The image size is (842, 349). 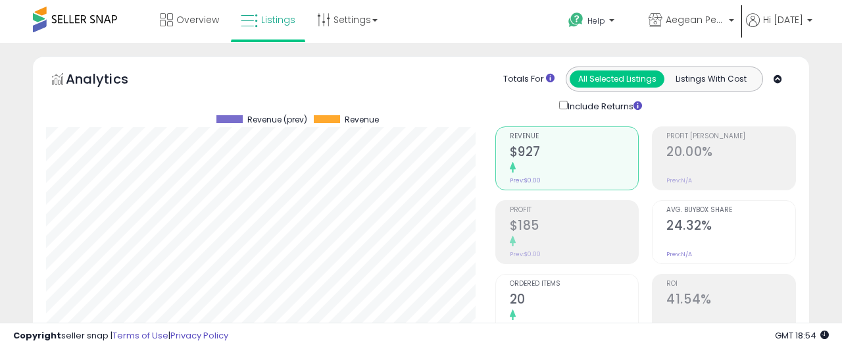 I want to click on span: Help, so click(x=596, y=20).